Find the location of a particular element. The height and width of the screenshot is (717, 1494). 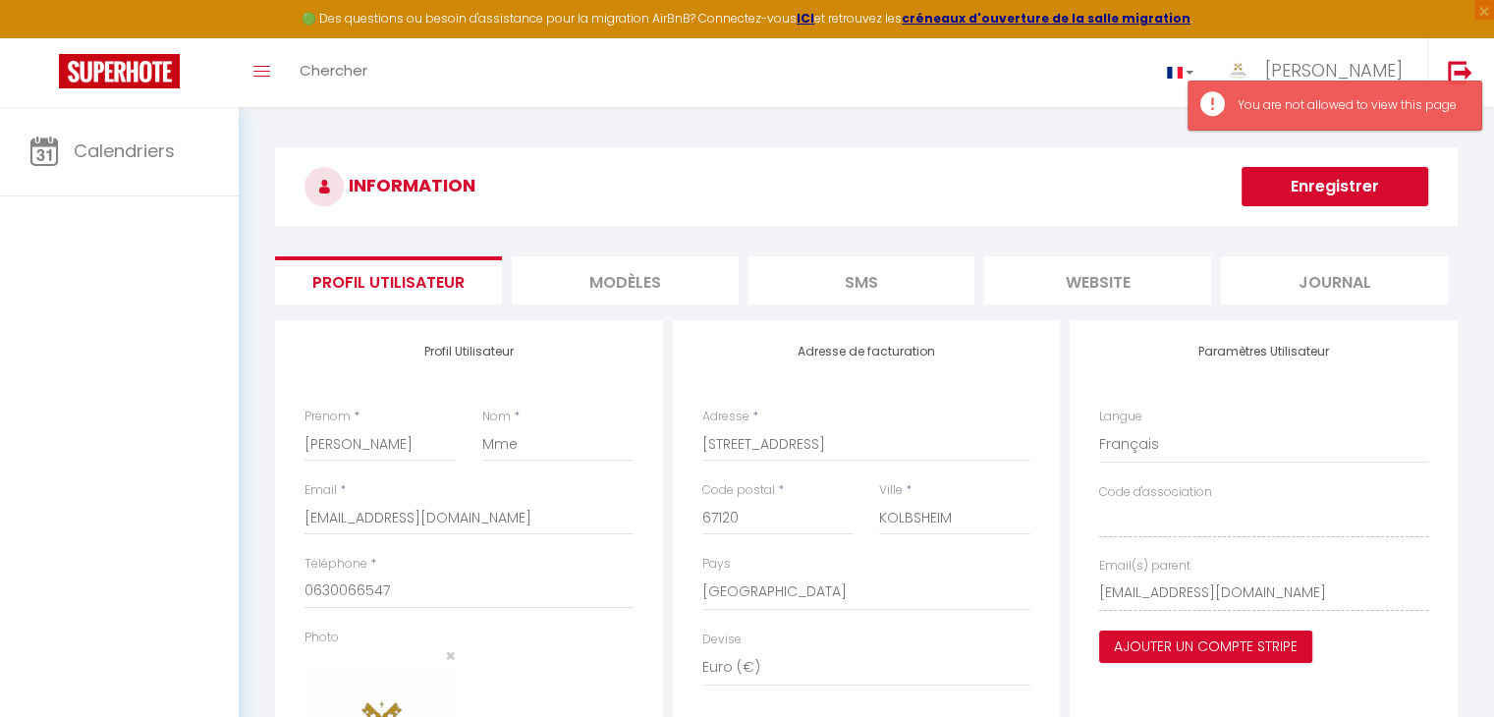

li: Profil Utilisateur is located at coordinates (388, 280).